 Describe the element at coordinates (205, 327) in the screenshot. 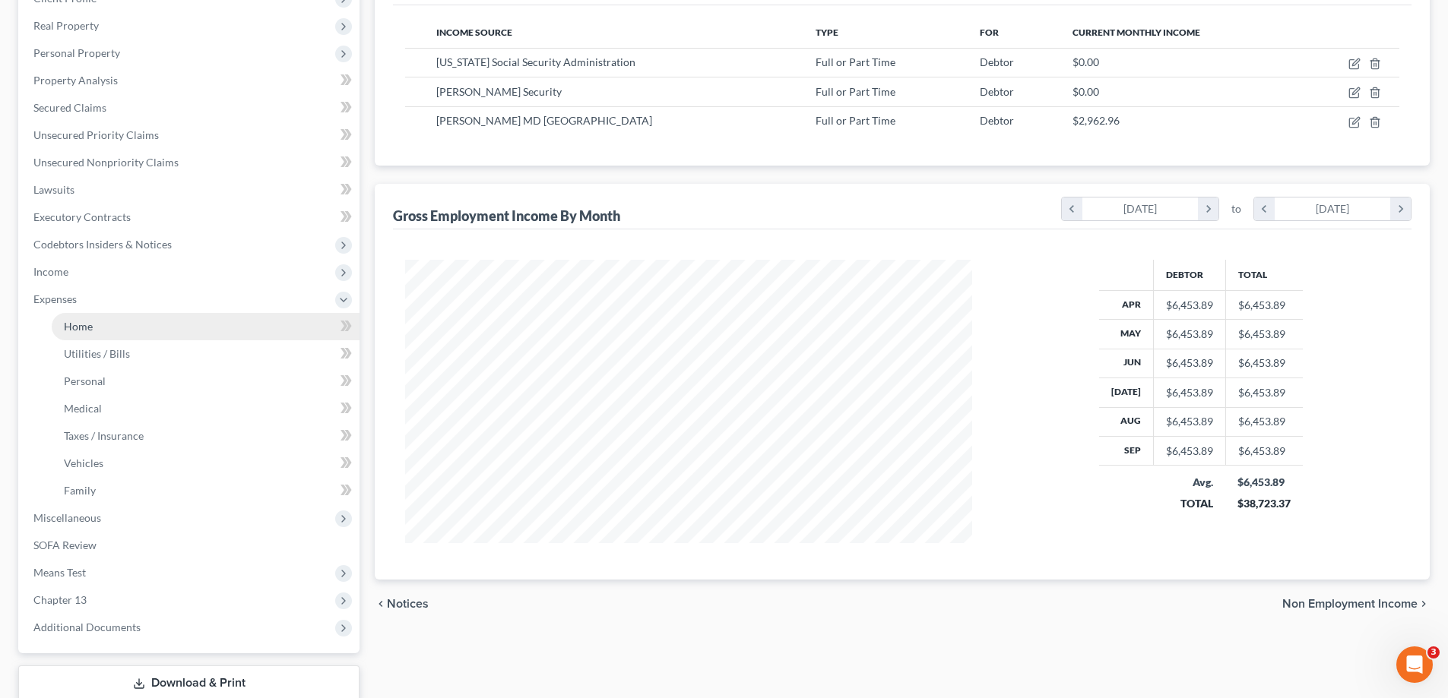

I see `a: Home` at that location.